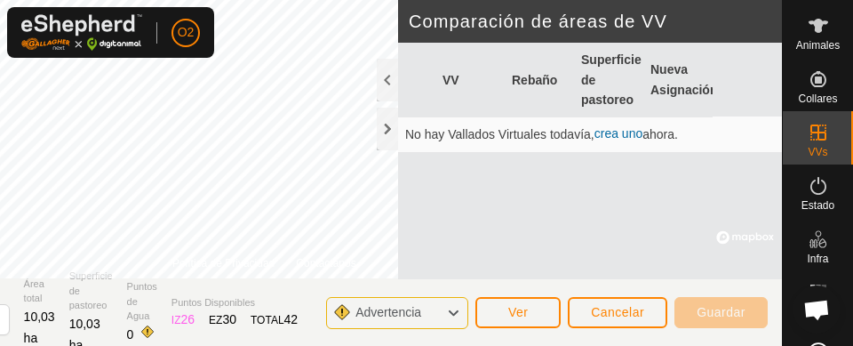  I want to click on a: Chat abierto, so click(817, 309).